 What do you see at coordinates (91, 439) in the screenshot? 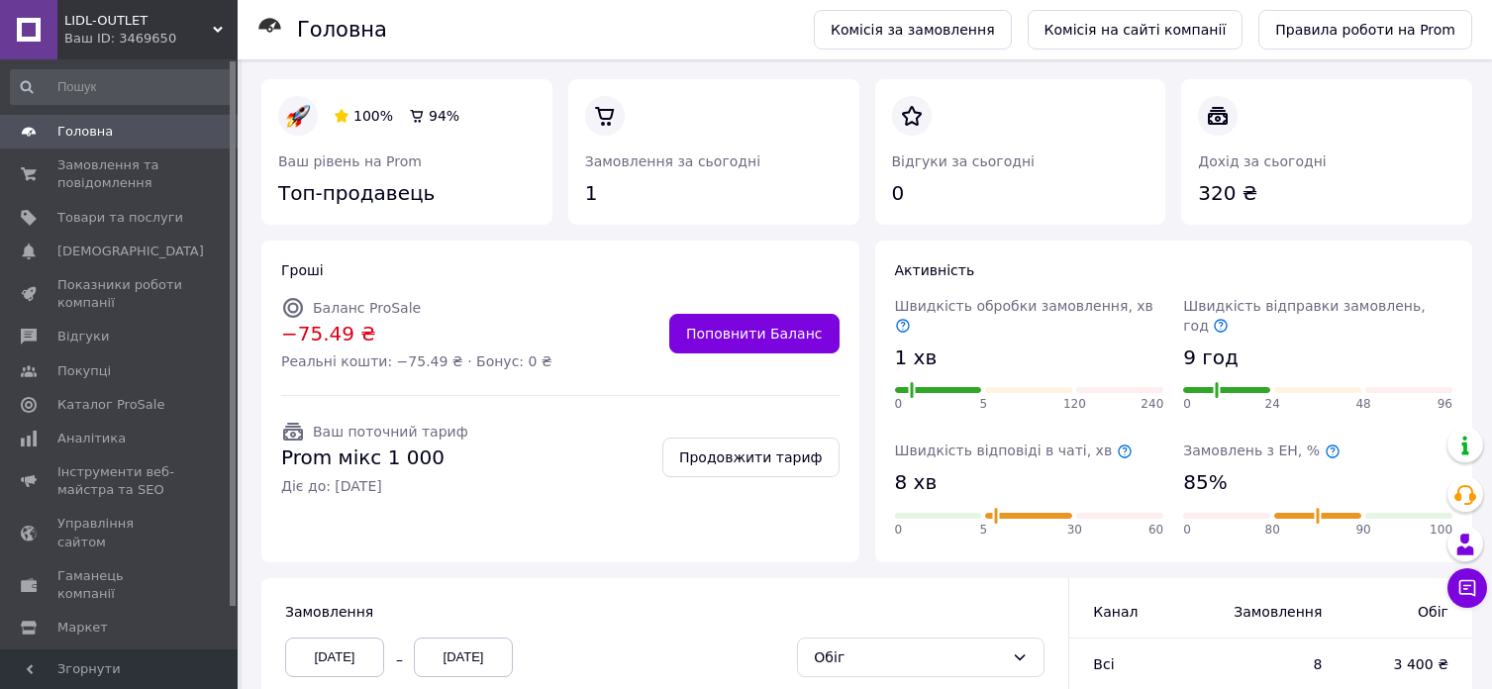
I see `span: Аналітика` at bounding box center [91, 439].